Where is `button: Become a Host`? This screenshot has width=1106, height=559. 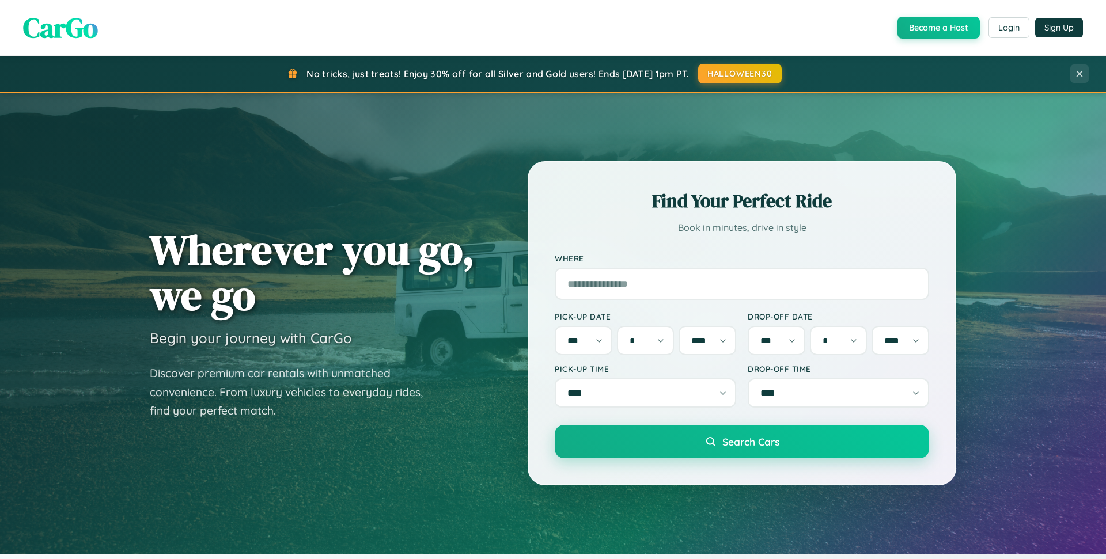 button: Become a Host is located at coordinates (938, 28).